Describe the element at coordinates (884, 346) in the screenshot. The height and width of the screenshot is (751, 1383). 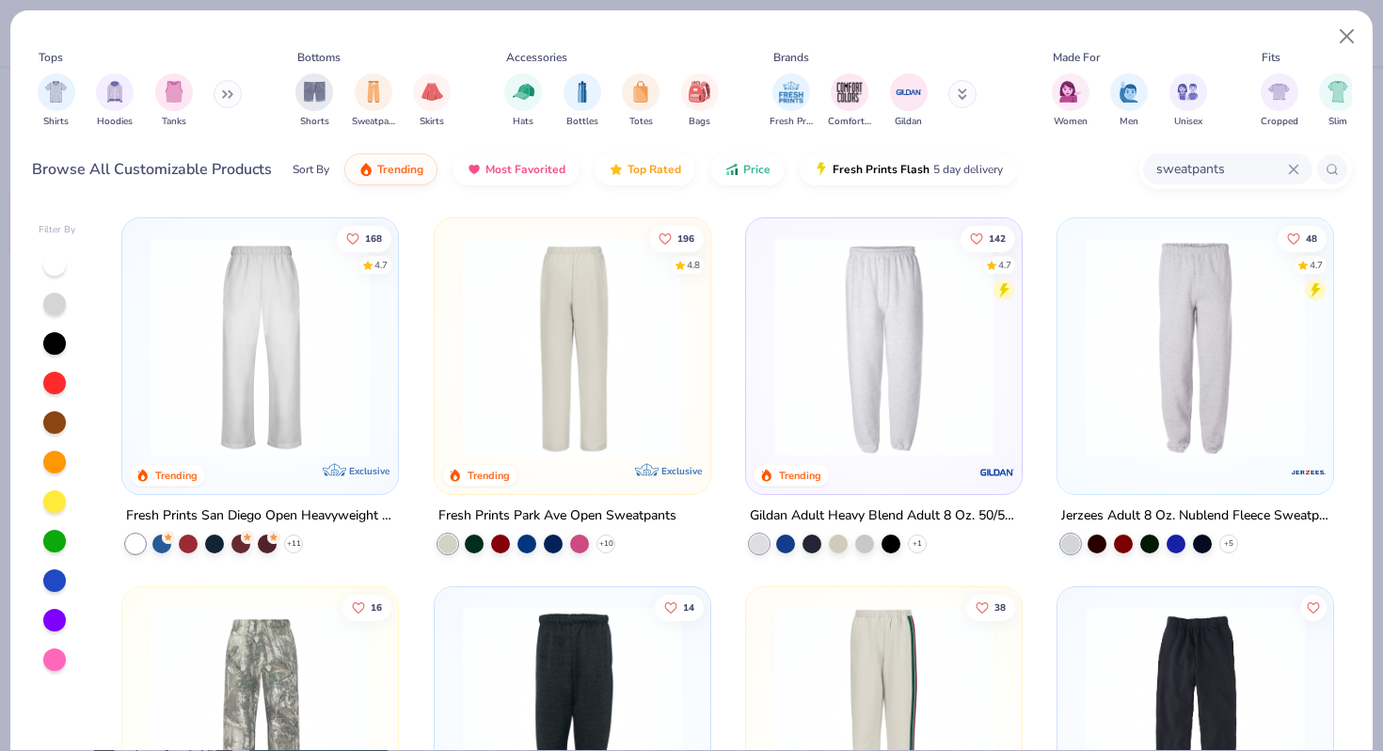
I see `img: 13b9c606-79b1-4059-b439-68fabb1693f9` at that location.